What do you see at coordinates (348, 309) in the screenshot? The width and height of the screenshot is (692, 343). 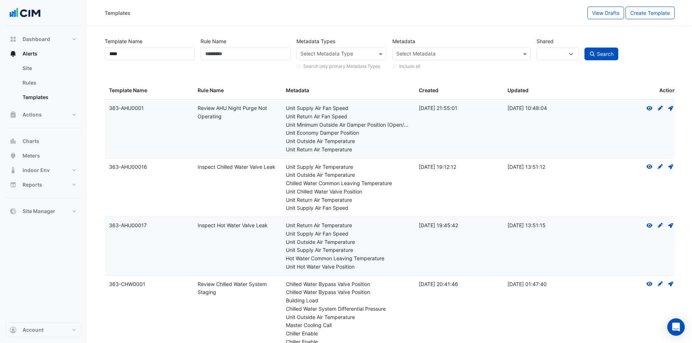 I see `div: Chilled Water System Differential Pressure` at bounding box center [348, 309].